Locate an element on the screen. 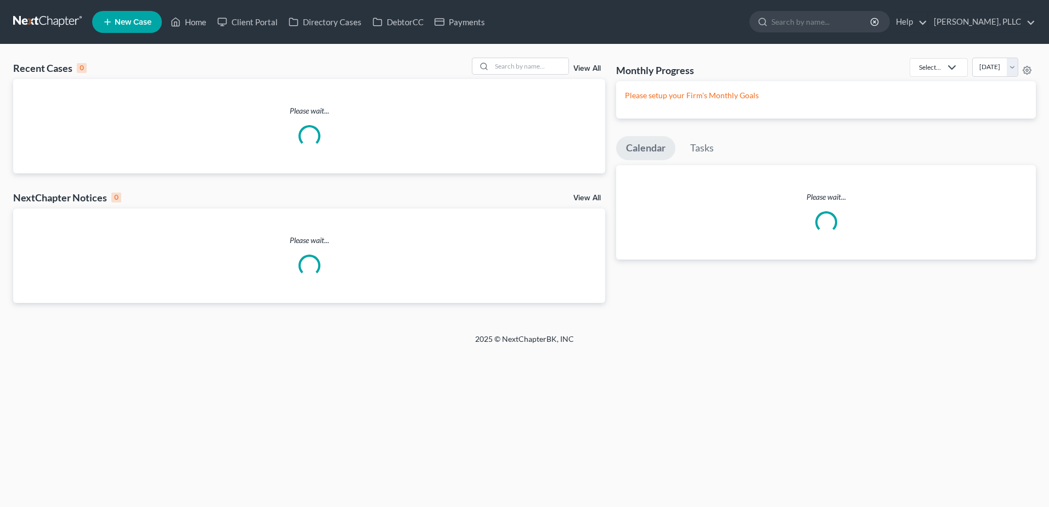 The height and width of the screenshot is (507, 1049). h3: Monthly Progress is located at coordinates (655, 70).